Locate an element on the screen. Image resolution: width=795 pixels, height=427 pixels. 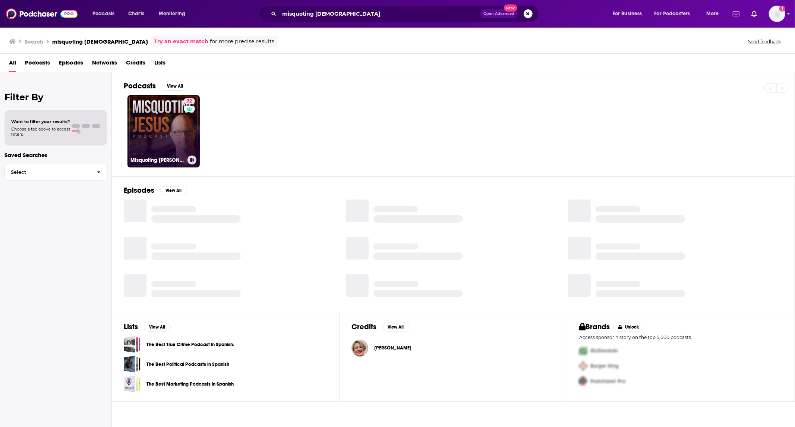
h2: Lists is located at coordinates (131, 326).